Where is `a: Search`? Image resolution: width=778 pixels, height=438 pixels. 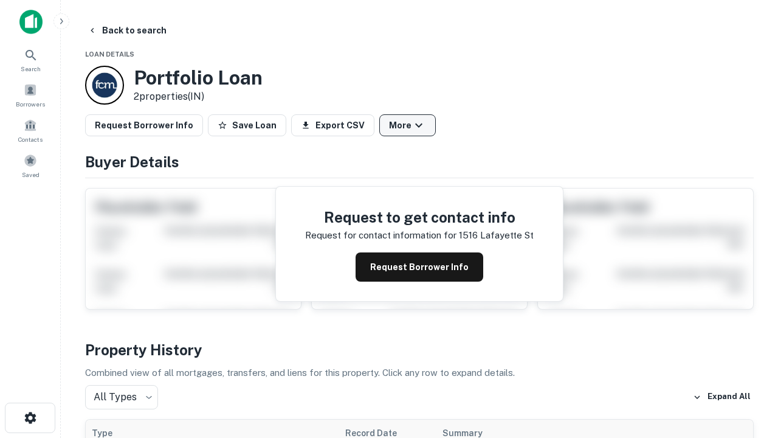 a: Search is located at coordinates (30, 60).